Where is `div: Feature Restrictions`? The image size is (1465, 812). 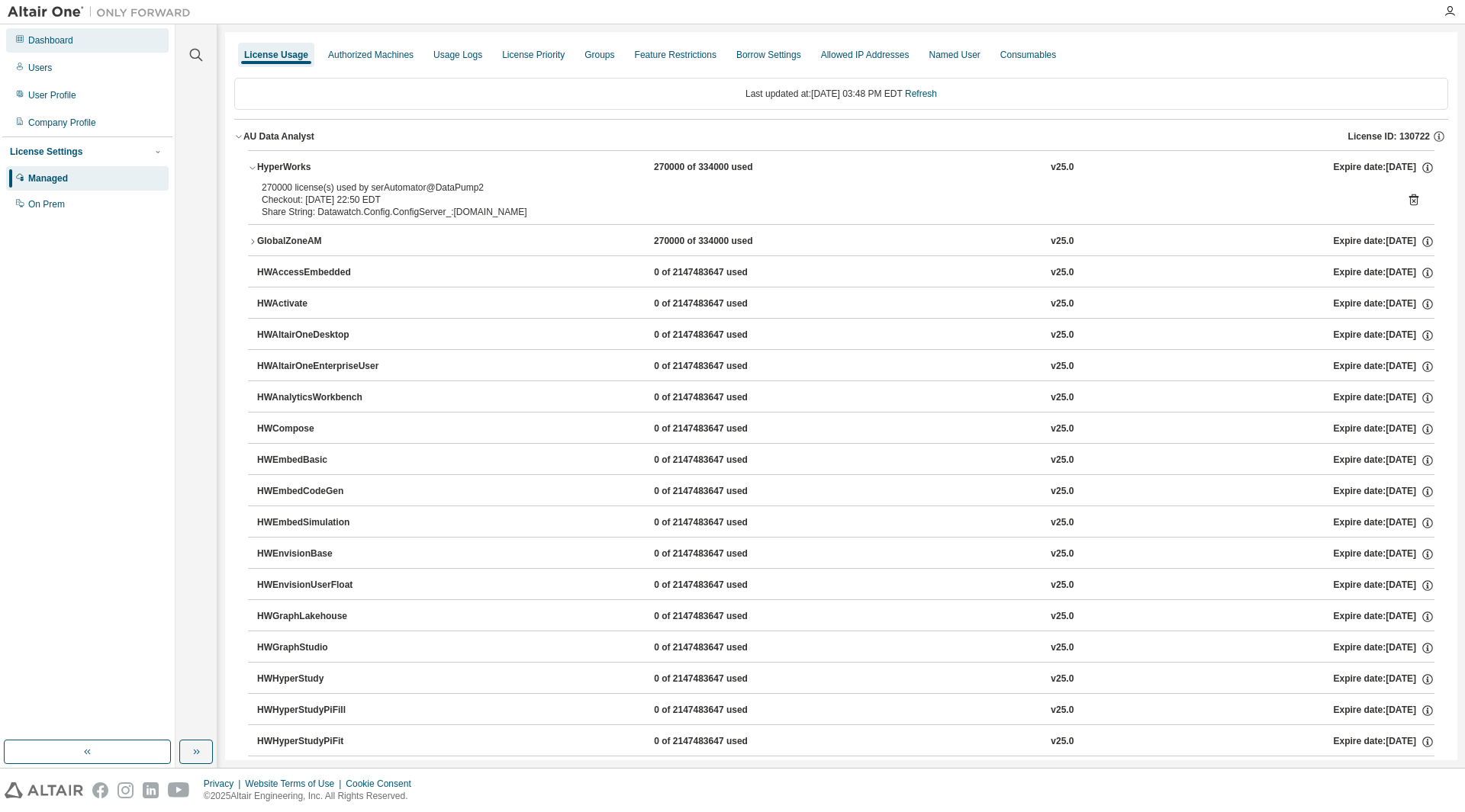
div: Feature Restrictions is located at coordinates (676, 55).